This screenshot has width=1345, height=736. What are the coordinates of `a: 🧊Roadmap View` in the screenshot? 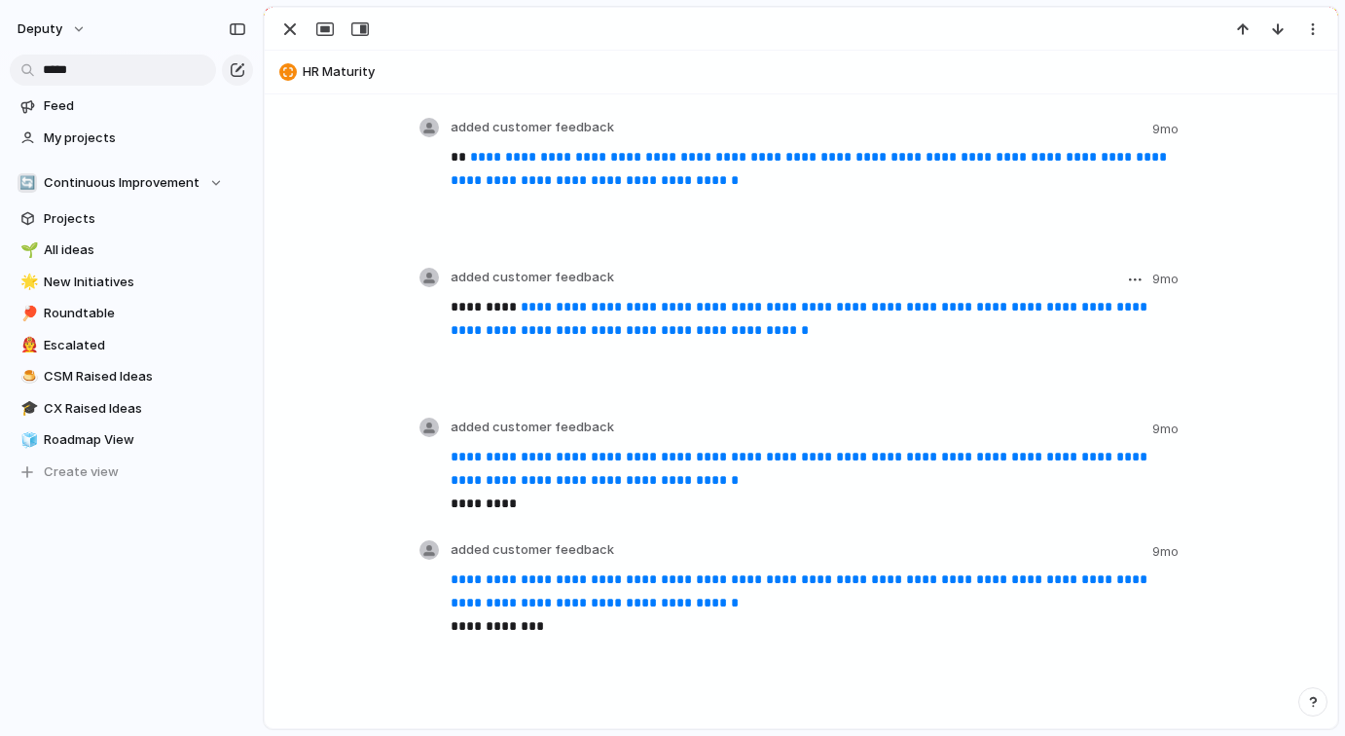 It's located at (131, 440).